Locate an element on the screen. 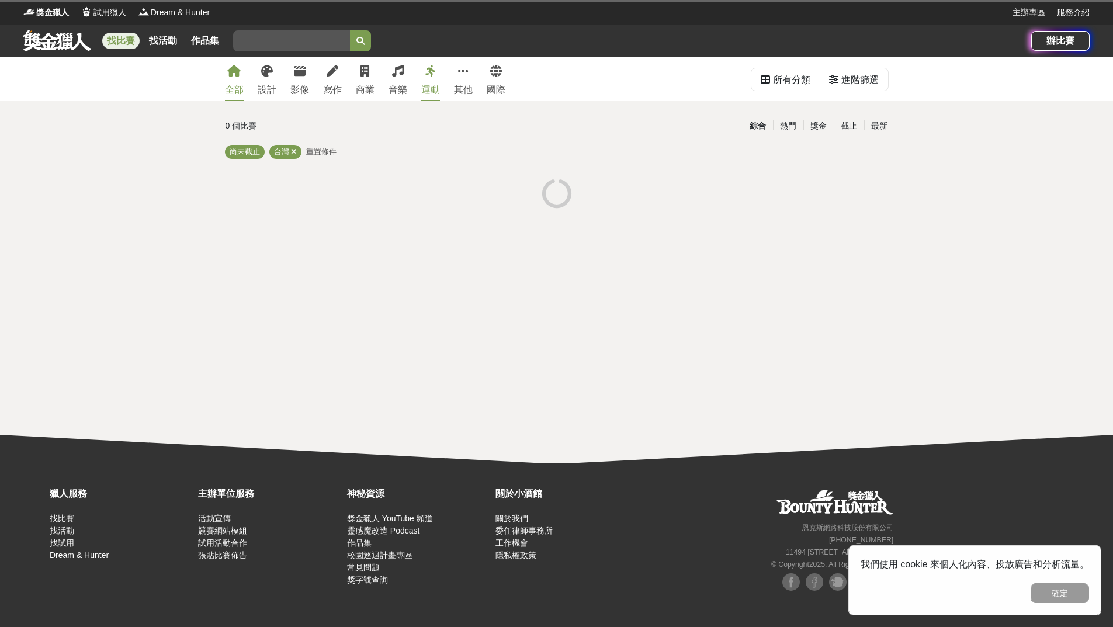 This screenshot has width=1113, height=627. div: 獵人服務 is located at coordinates (121, 494).